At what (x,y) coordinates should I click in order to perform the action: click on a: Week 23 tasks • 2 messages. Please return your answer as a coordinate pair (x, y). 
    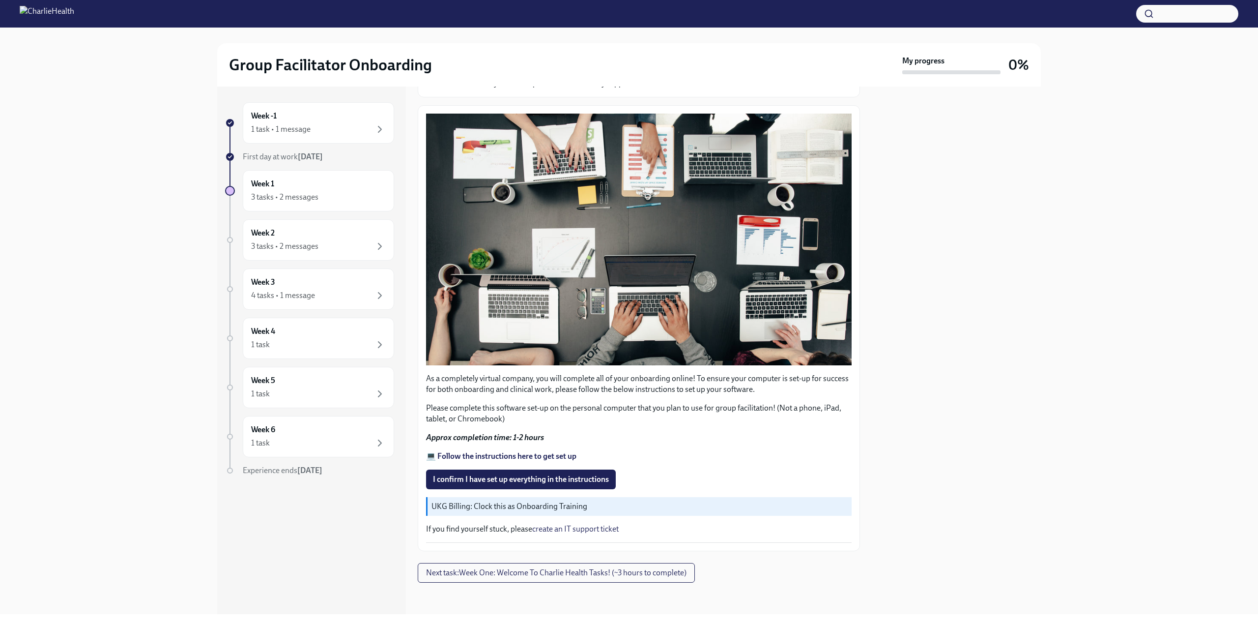
    Looking at the image, I should click on (310, 240).